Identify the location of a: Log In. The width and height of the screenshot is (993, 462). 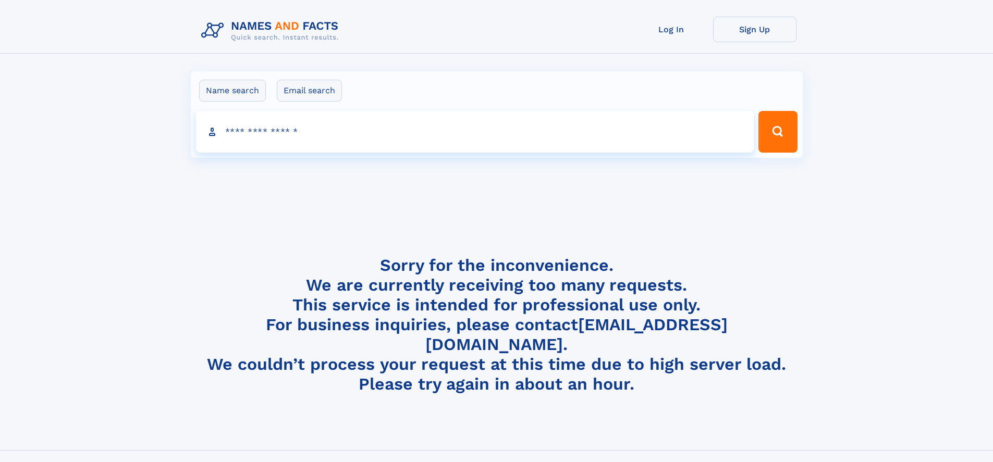
(672, 29).